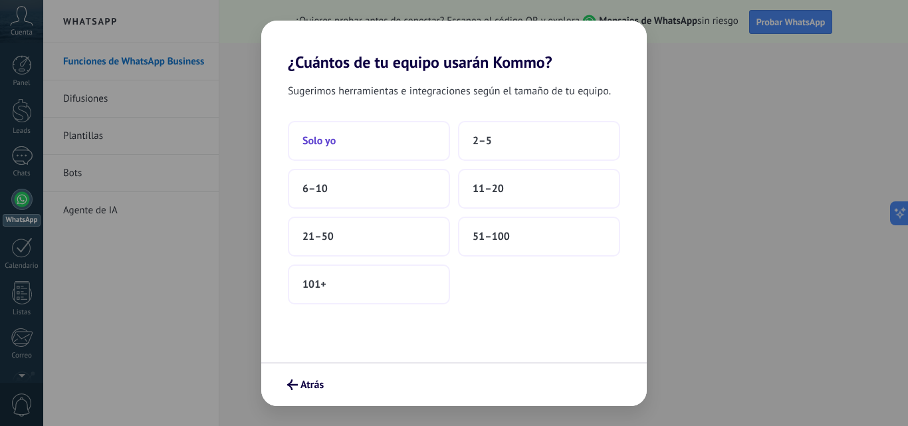  I want to click on button: Solo yo, so click(369, 141).